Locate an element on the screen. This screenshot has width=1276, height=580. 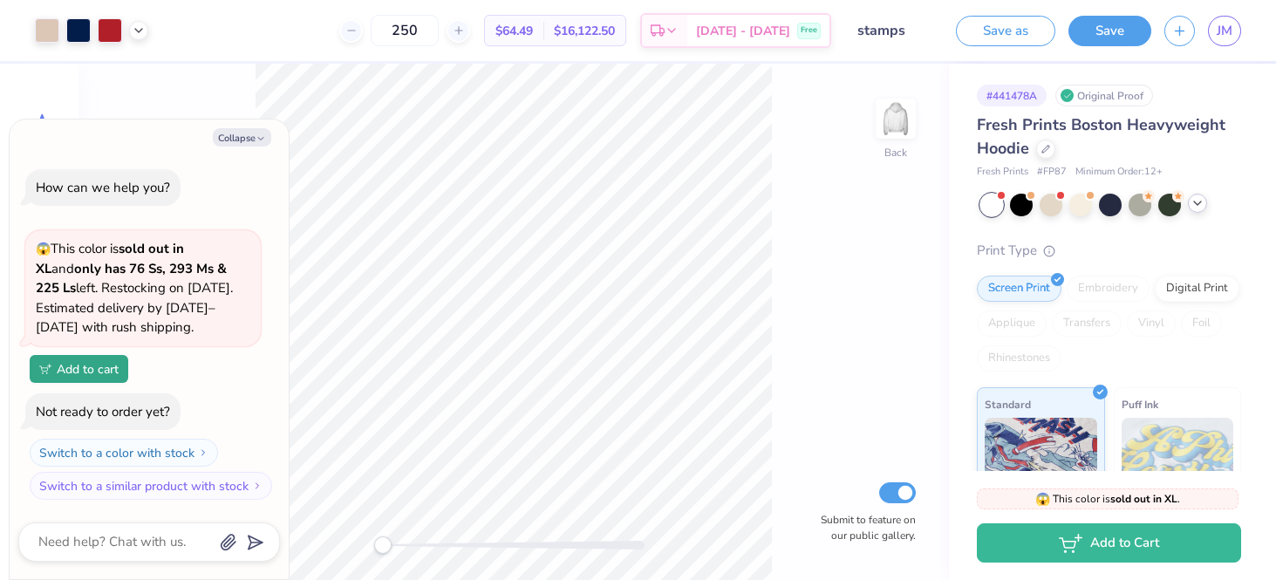
div: Vinyl is located at coordinates (1151, 324).